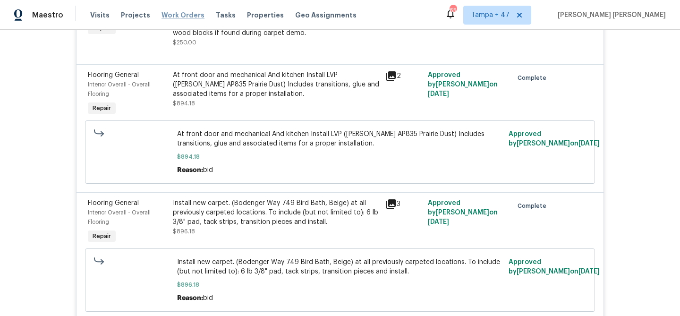 Image resolution: width=680 pixels, height=316 pixels. What do you see at coordinates (326, 15) in the screenshot?
I see `span: Geo Assignments` at bounding box center [326, 15].